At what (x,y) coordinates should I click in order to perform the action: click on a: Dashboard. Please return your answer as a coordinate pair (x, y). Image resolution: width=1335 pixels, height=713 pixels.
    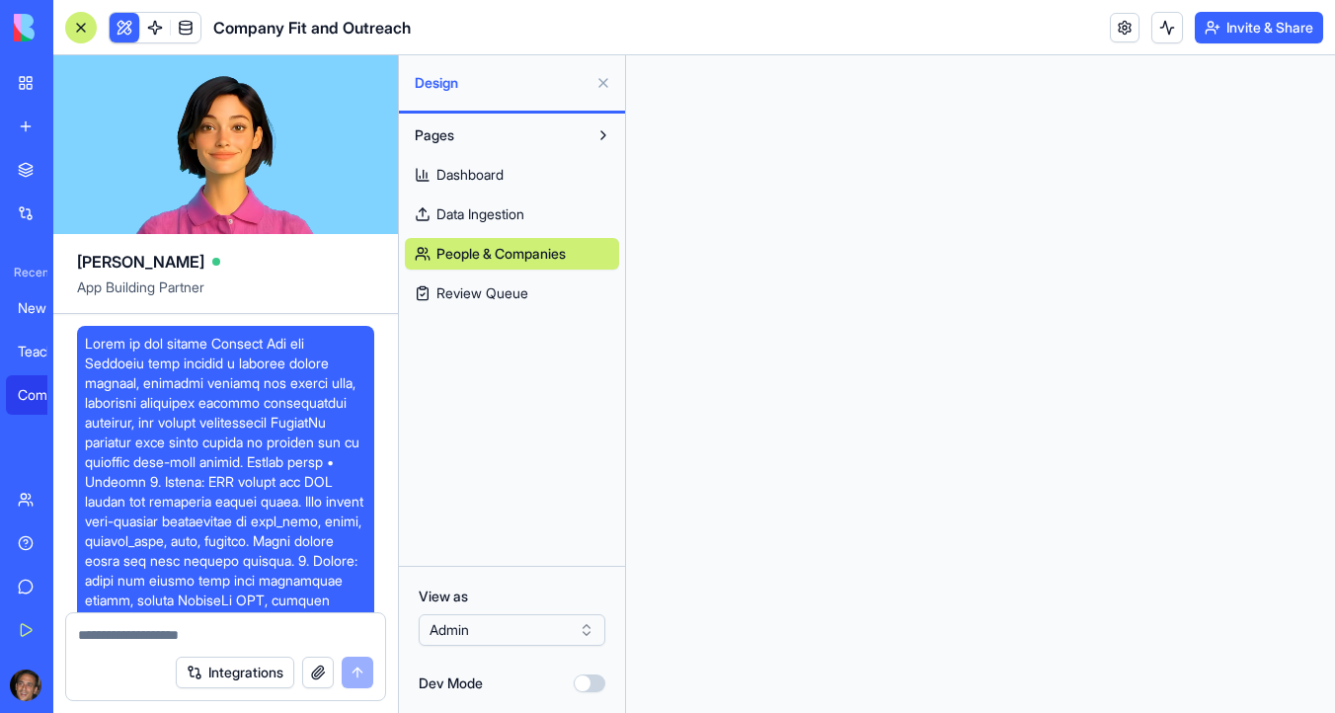
    Looking at the image, I should click on (512, 175).